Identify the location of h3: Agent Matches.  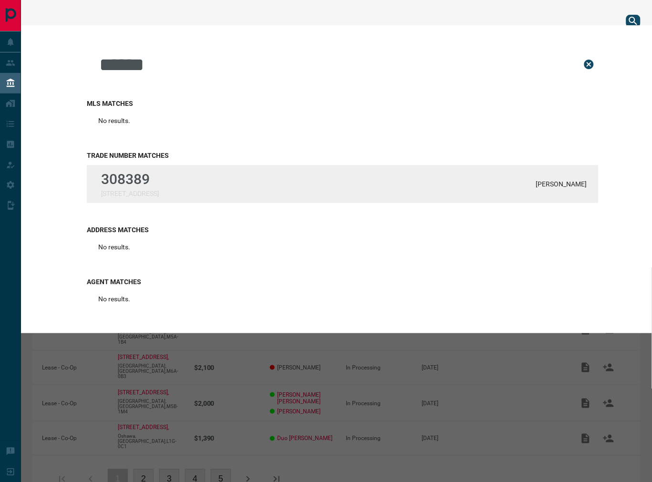
(342, 282).